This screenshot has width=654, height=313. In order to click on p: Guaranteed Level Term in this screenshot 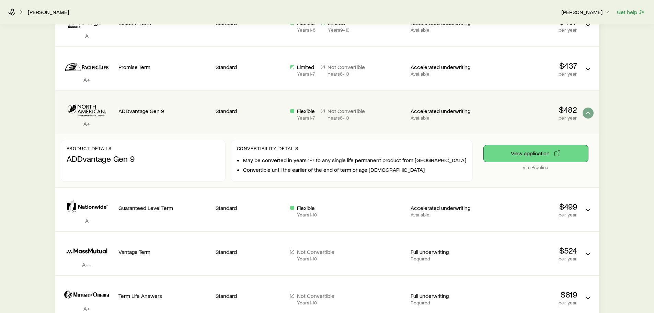, I will do `click(165, 208)`.